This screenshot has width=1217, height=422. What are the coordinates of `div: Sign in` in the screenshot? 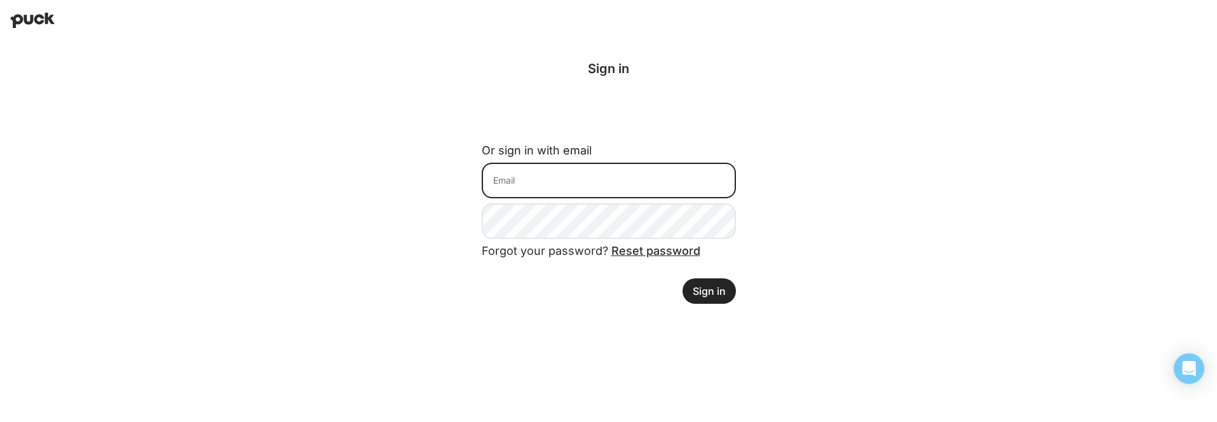 It's located at (609, 69).